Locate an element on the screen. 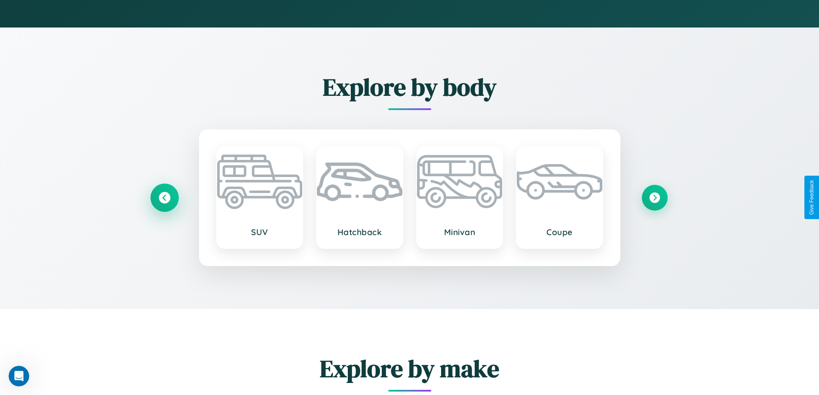  div: Give Feedback is located at coordinates (811, 197).